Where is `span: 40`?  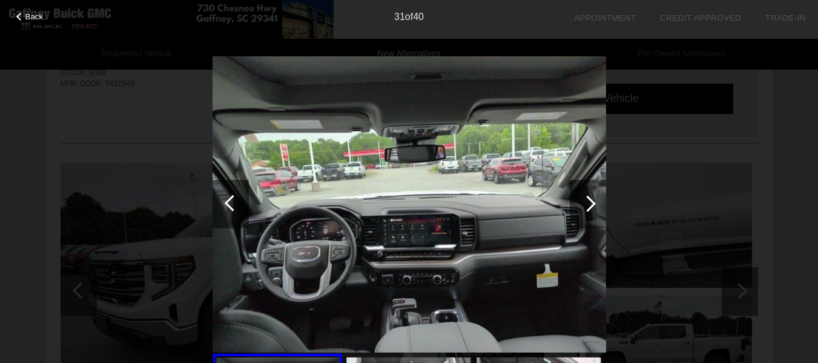
span: 40 is located at coordinates (418, 16).